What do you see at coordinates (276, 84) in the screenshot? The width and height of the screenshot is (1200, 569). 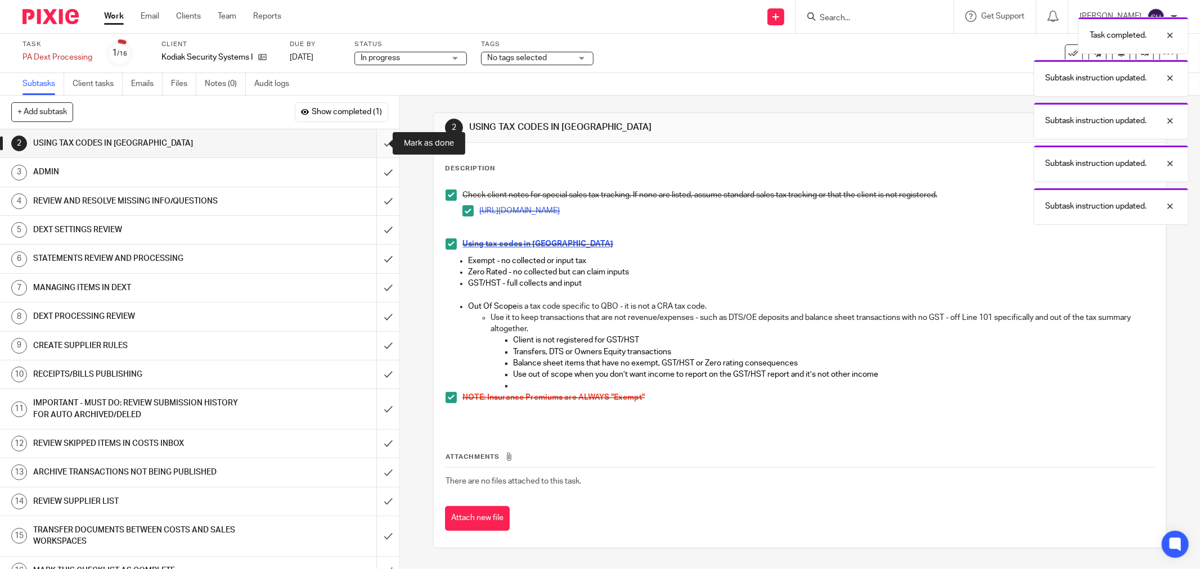 I see `a: Audit logs` at bounding box center [276, 84].